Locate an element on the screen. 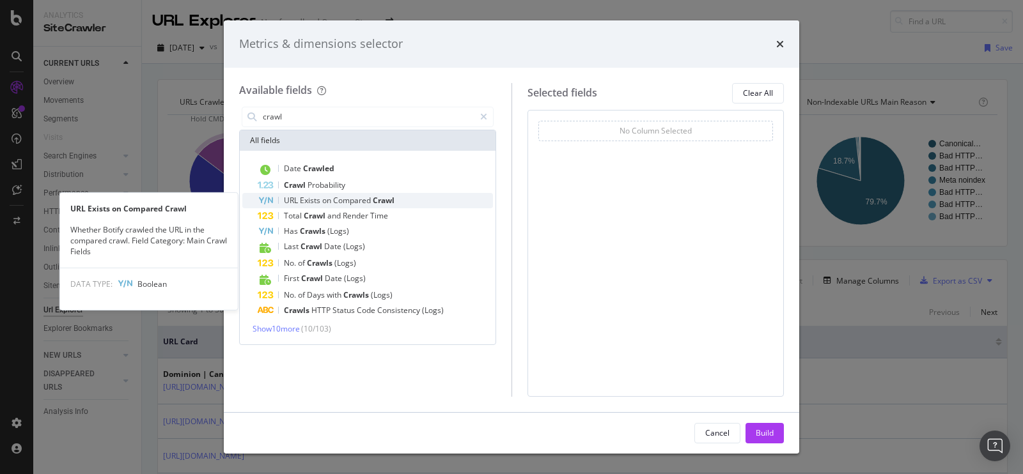 The width and height of the screenshot is (1023, 474). button: Cancel is located at coordinates (717, 433).